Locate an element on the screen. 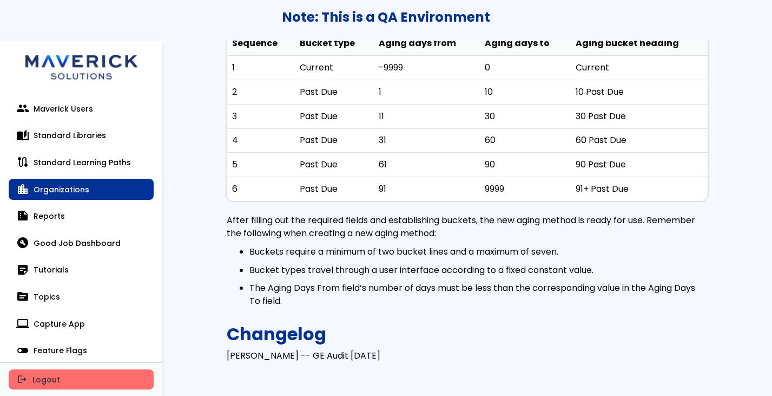 This screenshot has width=772, height=396. p: Aging days from is located at coordinates (427, 43).